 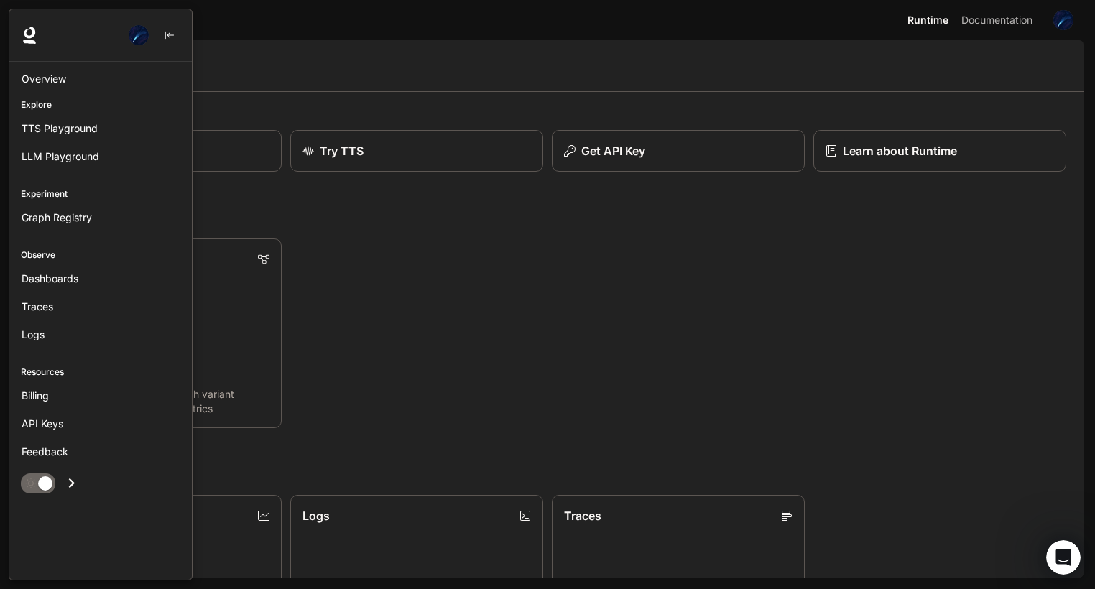 I want to click on p: Resources, so click(x=101, y=372).